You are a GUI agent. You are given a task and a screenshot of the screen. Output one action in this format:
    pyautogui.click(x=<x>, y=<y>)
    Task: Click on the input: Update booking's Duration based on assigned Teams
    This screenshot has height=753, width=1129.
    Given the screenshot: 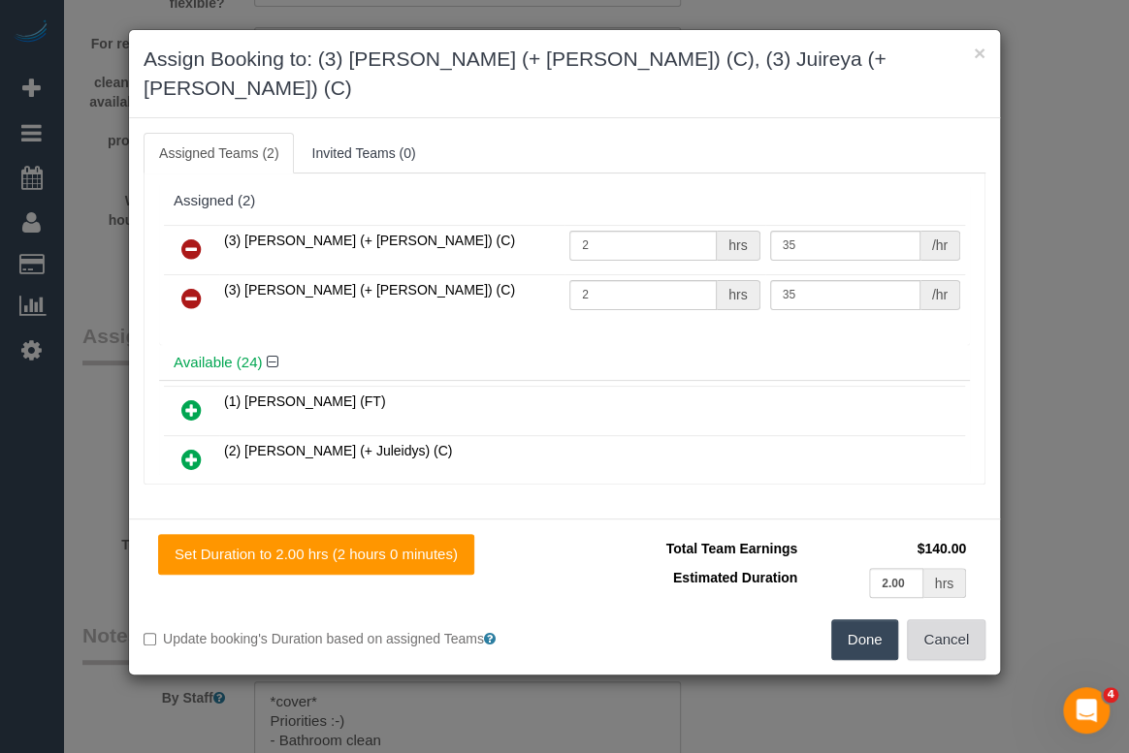 What is the action you would take?
    pyautogui.click(x=149, y=639)
    